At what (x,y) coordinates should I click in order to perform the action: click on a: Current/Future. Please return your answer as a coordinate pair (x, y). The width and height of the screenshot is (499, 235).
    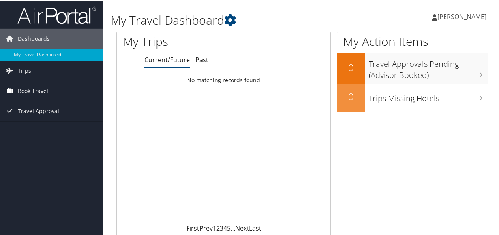
    Looking at the image, I should click on (167, 59).